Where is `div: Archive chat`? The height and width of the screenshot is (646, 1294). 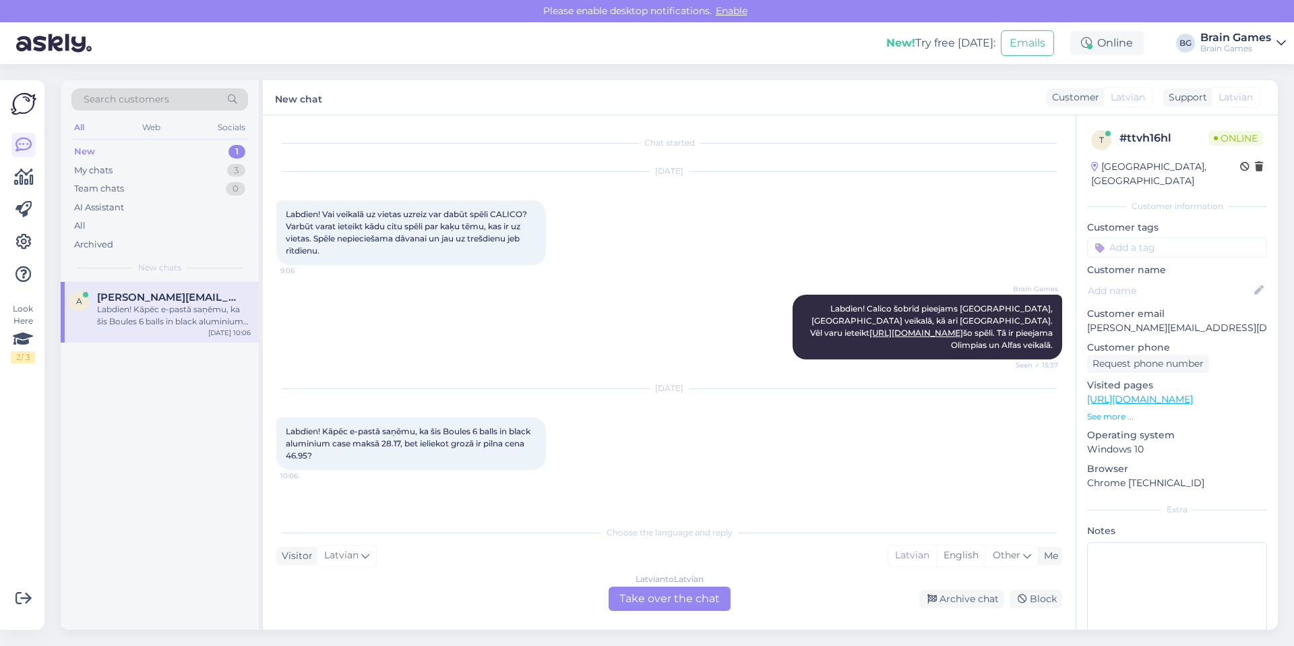 div: Archive chat is located at coordinates (962, 599).